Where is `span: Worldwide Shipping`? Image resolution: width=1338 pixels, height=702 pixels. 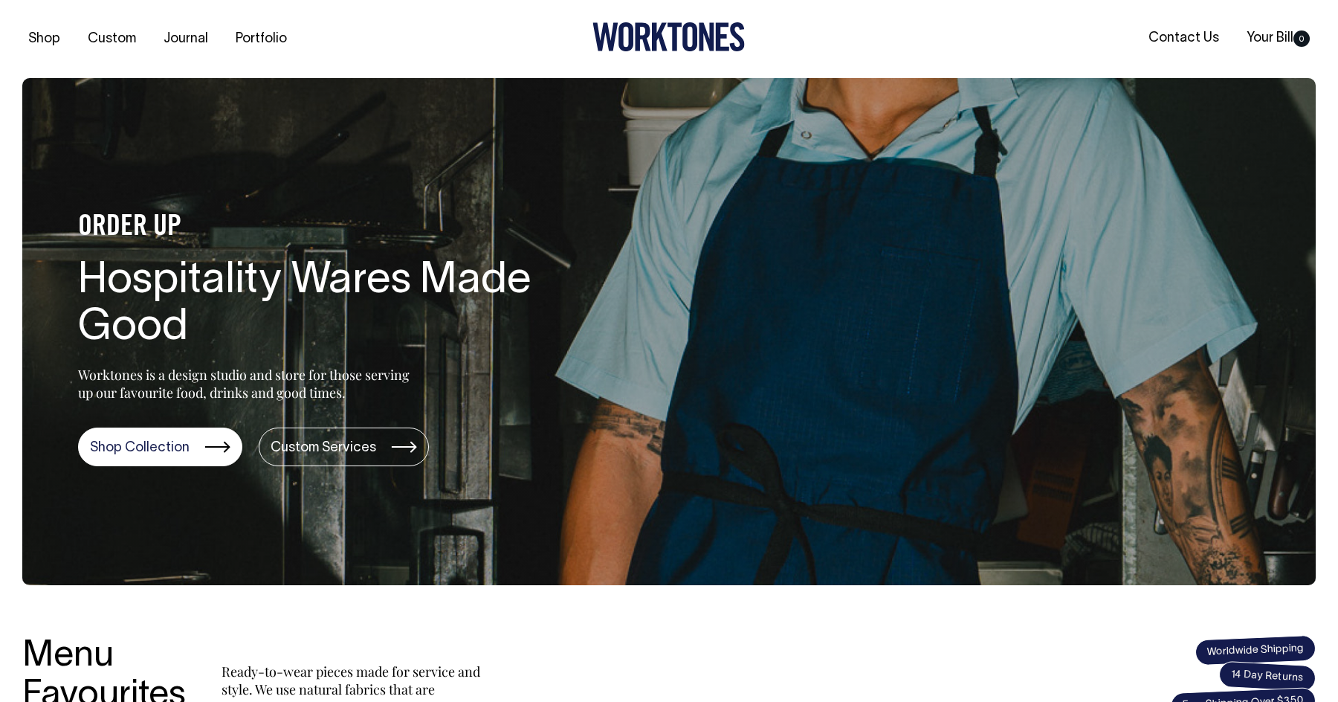
span: Worldwide Shipping is located at coordinates (1255, 650).